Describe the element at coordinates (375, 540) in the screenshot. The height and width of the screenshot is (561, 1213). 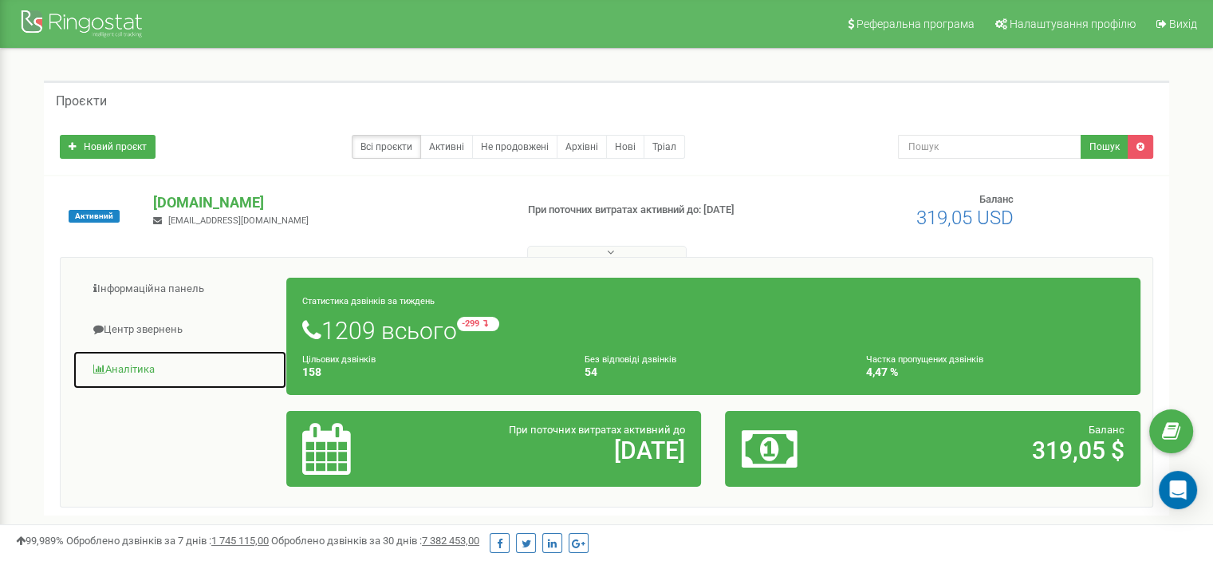
I see `span: Оброблено дзвінків за 30 днів :` at that location.